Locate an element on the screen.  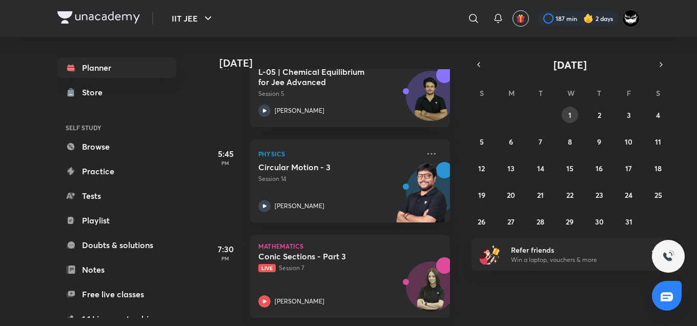
button: October 20, 2025 is located at coordinates (511, 195).